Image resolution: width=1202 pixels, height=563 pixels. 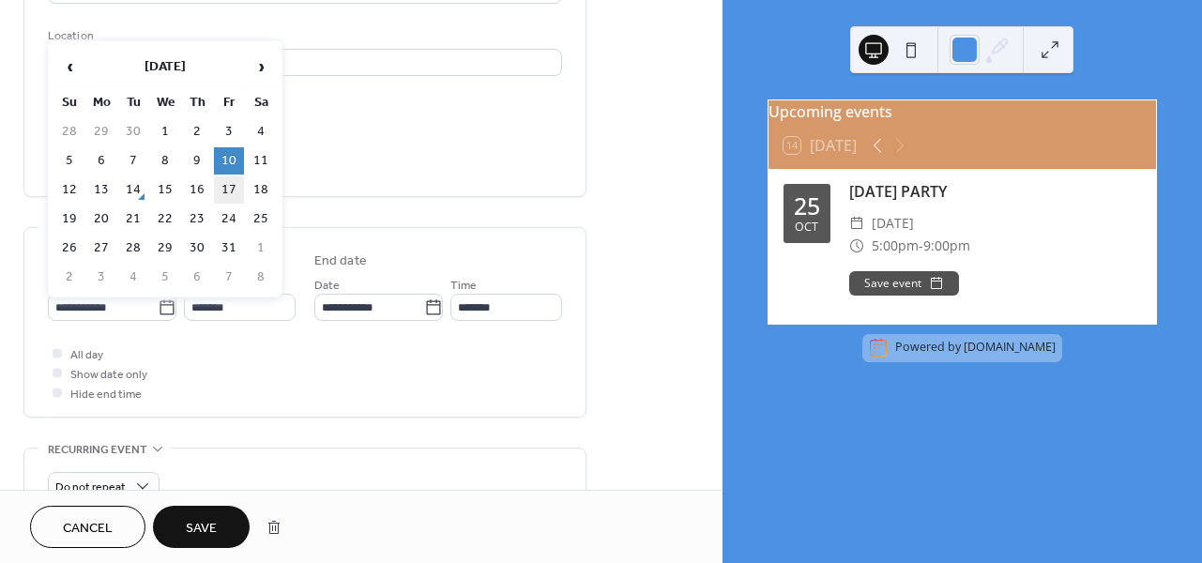 I want to click on td: 20, so click(x=101, y=219).